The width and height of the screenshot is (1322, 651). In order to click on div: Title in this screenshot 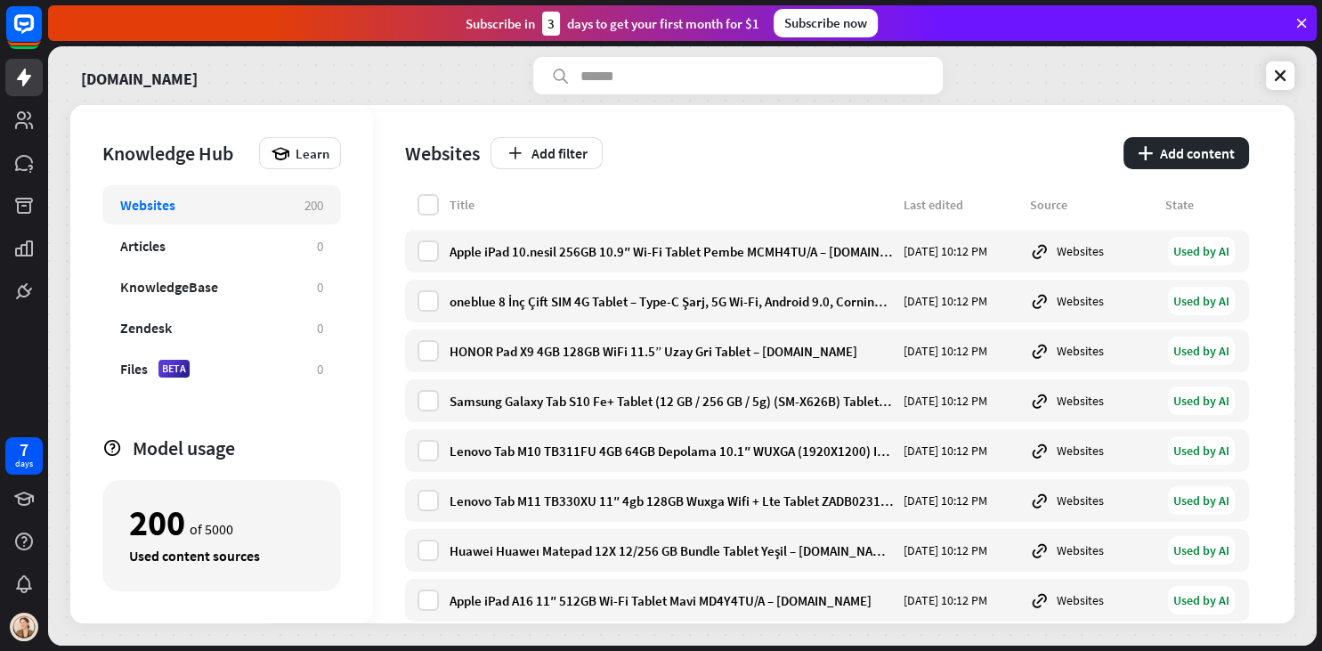, I will do `click(671, 205)`.